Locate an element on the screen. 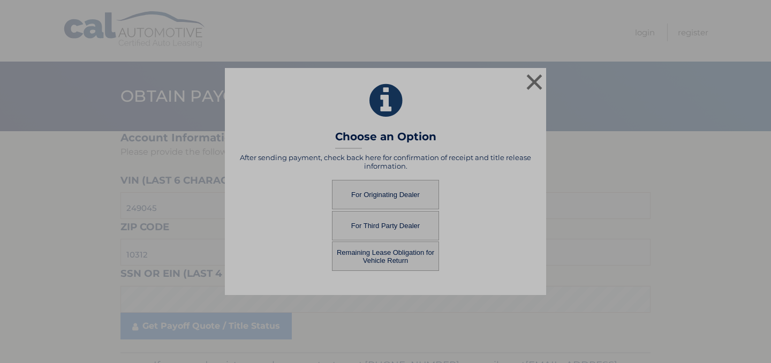 This screenshot has height=363, width=771. button: For Originating Dealer is located at coordinates (385, 194).